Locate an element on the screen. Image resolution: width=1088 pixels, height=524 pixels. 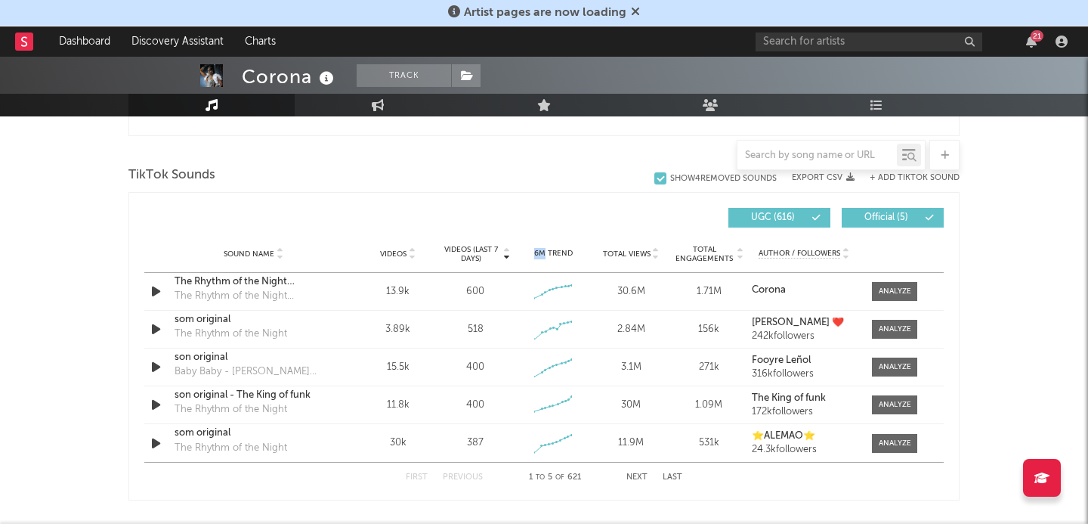
div: 172k followers is located at coordinates (804, 412).